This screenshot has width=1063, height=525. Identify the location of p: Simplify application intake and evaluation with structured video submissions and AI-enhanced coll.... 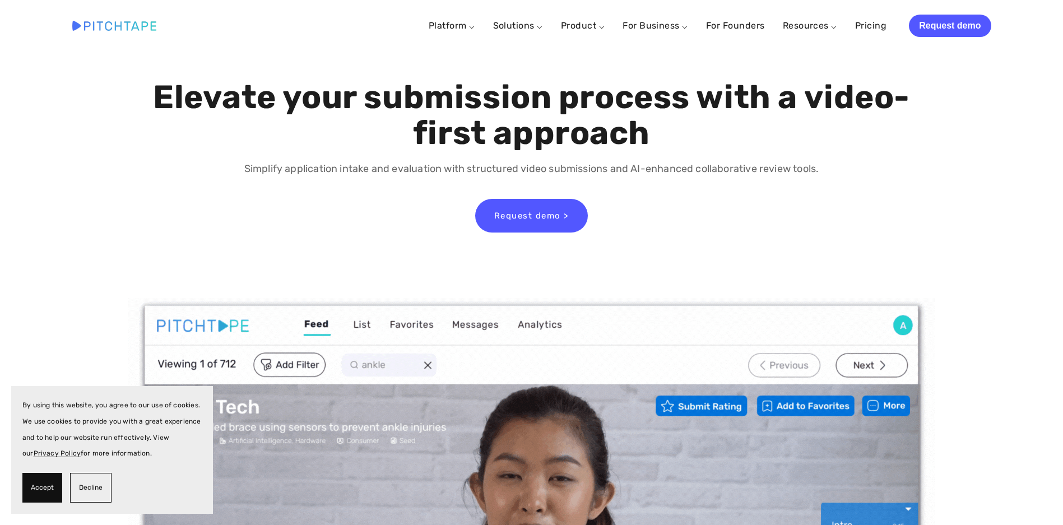
(531, 169).